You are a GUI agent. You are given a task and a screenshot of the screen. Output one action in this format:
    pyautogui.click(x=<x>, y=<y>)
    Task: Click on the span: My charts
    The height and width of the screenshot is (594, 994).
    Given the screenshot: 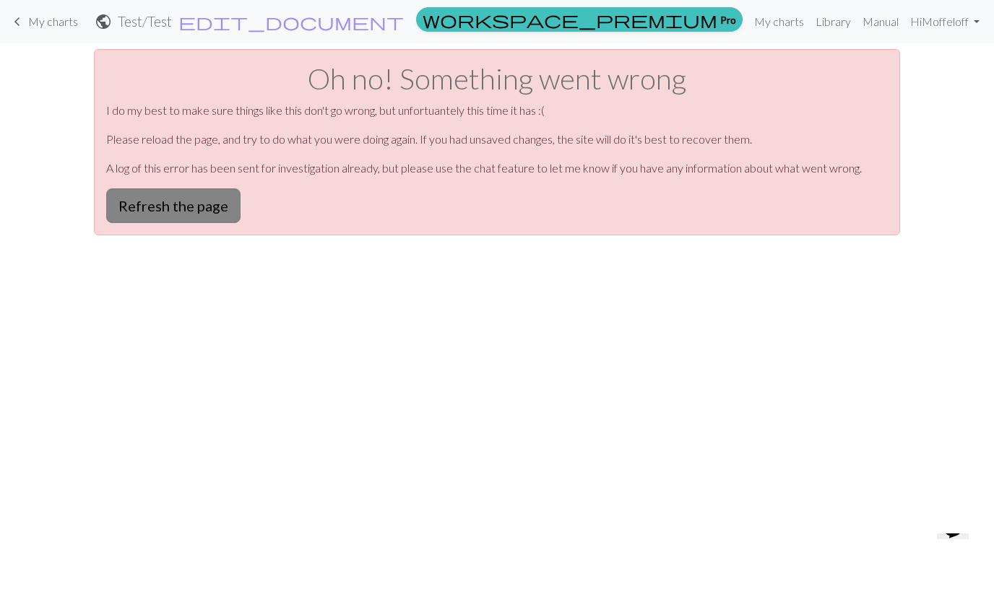 What is the action you would take?
    pyautogui.click(x=53, y=21)
    